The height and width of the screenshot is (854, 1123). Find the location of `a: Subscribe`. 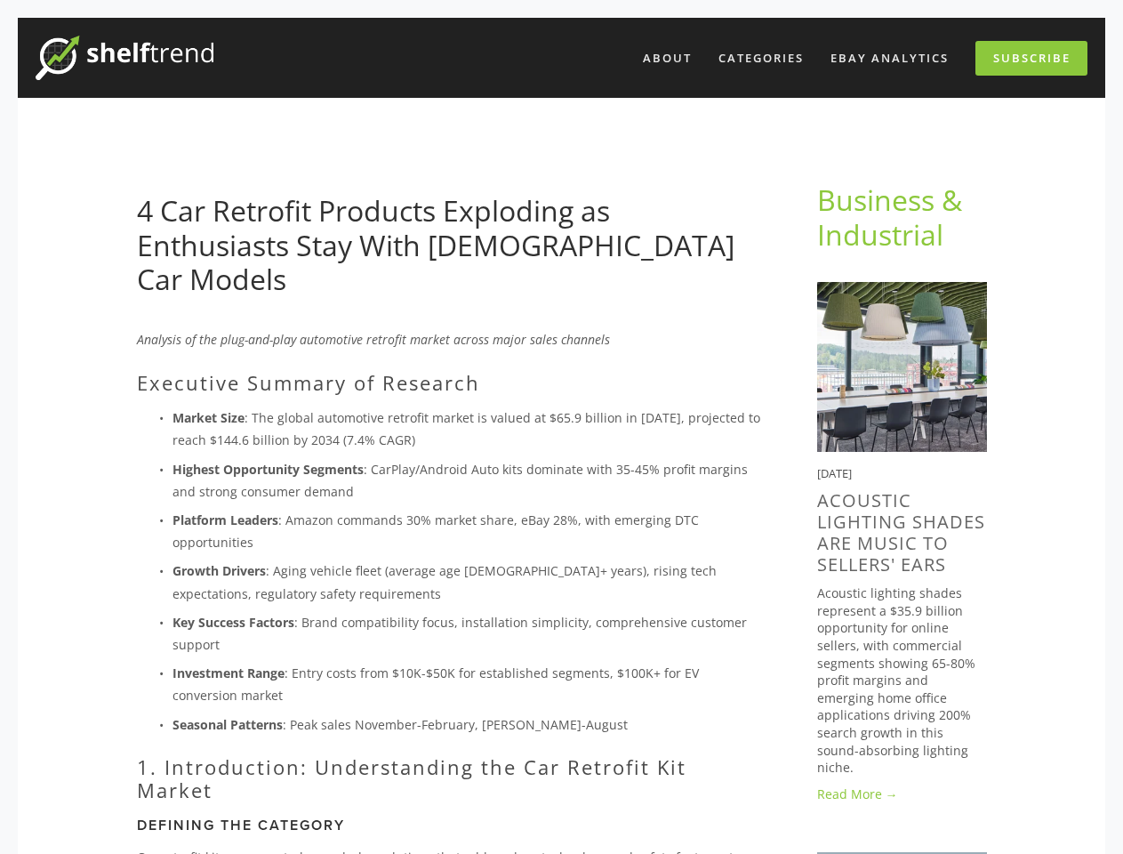

a: Subscribe is located at coordinates (1031, 58).